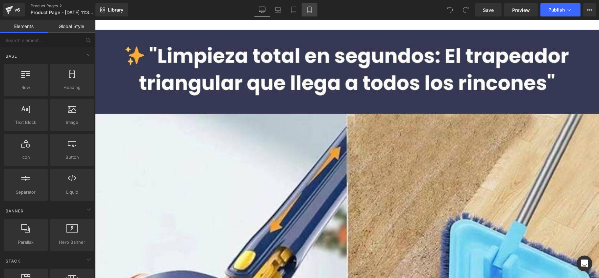 Image resolution: width=599 pixels, height=278 pixels. Describe the element at coordinates (72, 157) in the screenshot. I see `span: Button` at that location.